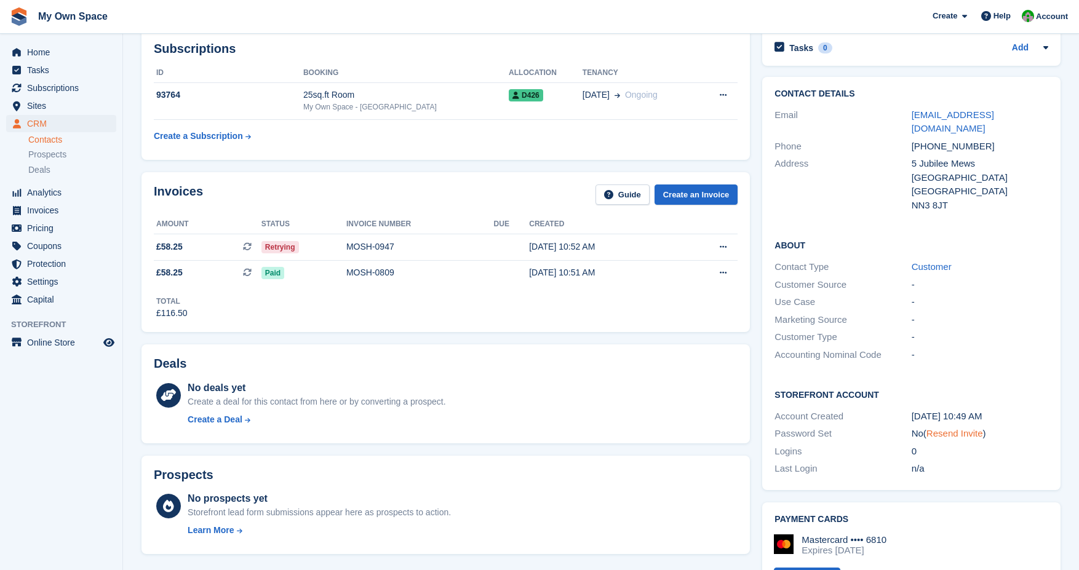 This screenshot has width=1079, height=570. What do you see at coordinates (911, 394) in the screenshot?
I see `h2: Storefront Account` at bounding box center [911, 394].